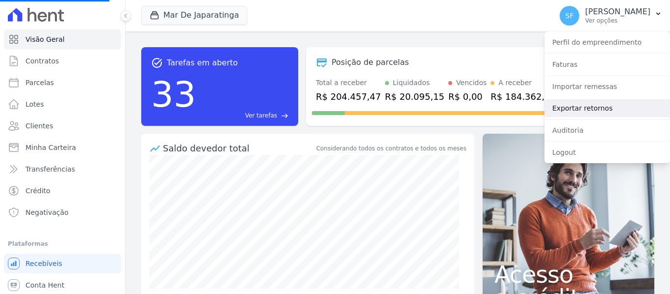  Describe the element at coordinates (50, 169) in the screenshot. I see `span: Transferências` at that location.